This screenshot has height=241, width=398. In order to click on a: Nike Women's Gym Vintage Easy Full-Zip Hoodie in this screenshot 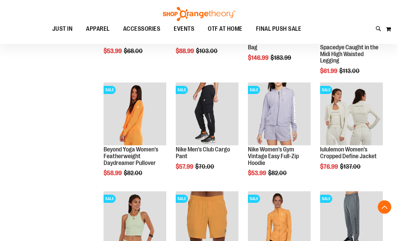, I will do `click(273, 156)`.